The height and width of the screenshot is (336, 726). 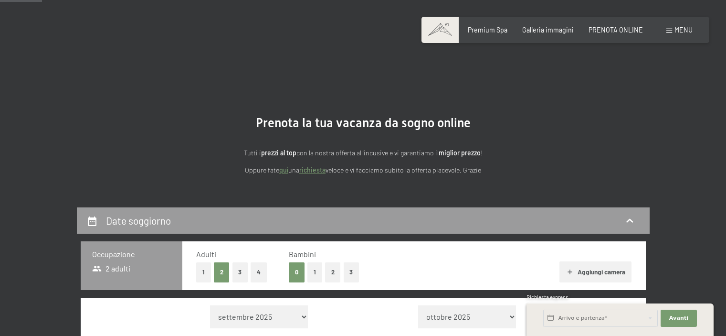 What do you see at coordinates (679, 318) in the screenshot?
I see `span: Avanti` at bounding box center [679, 318].